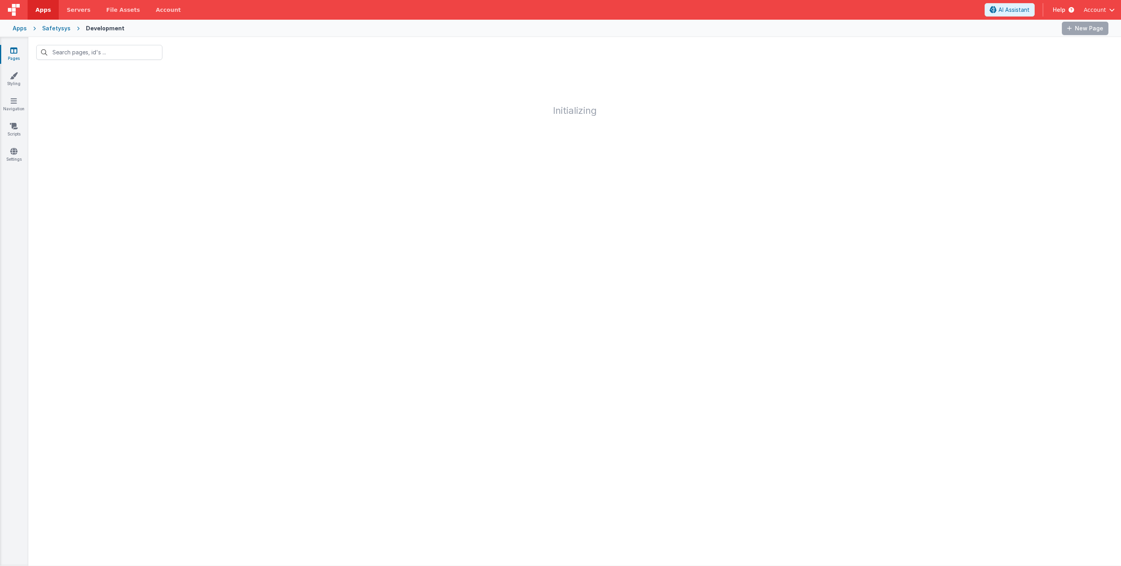 The image size is (1121, 566). Describe the element at coordinates (1009, 10) in the screenshot. I see `button: AI Assistant` at that location.